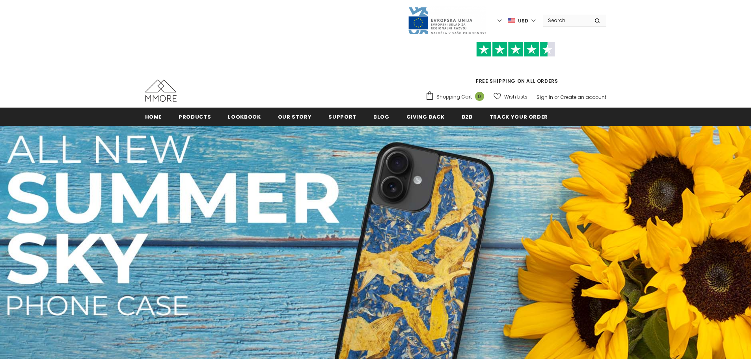  What do you see at coordinates (467, 116) in the screenshot?
I see `a: B2B` at bounding box center [467, 116].